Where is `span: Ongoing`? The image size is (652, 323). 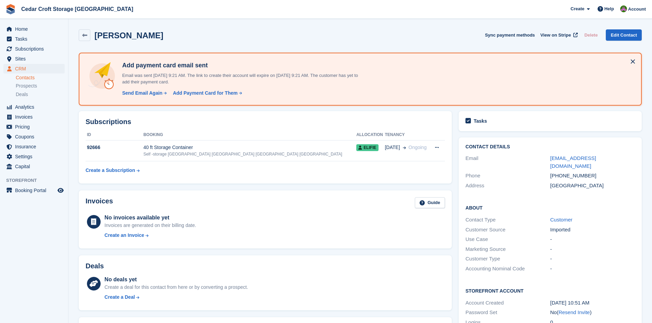
span: Ongoing is located at coordinates (417, 147).